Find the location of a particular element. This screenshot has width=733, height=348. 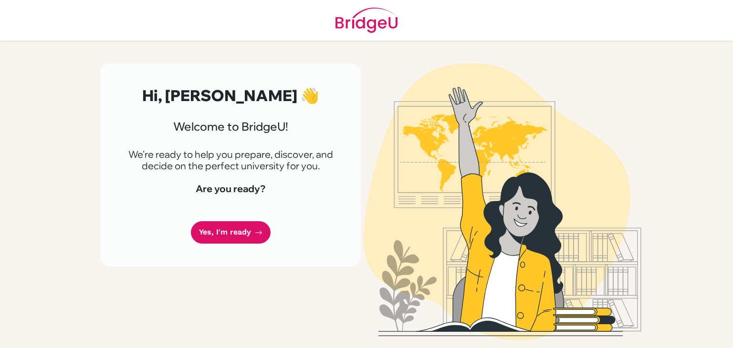

a: Yes, I'm ready is located at coordinates (231, 232).